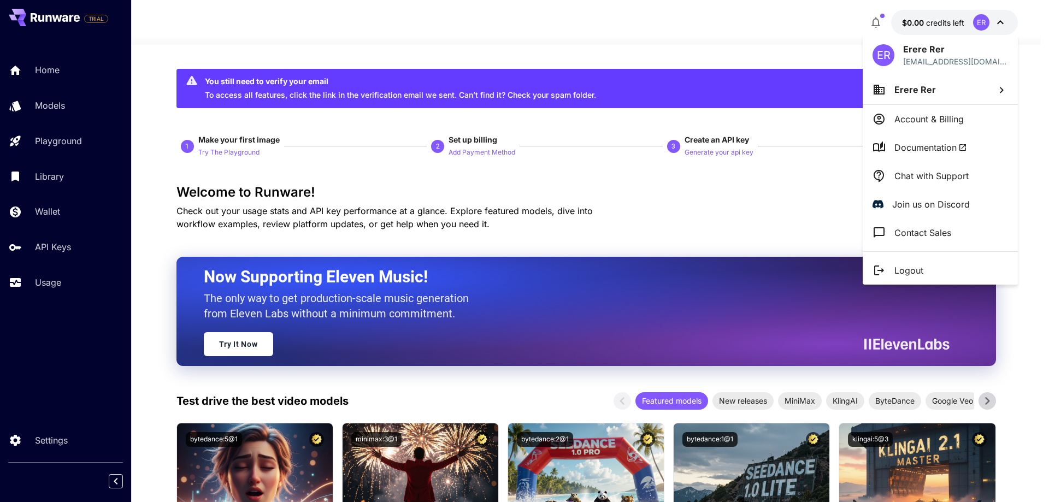  What do you see at coordinates (955, 61) in the screenshot?
I see `div: akcnkochi@10mail.org` at bounding box center [955, 61].